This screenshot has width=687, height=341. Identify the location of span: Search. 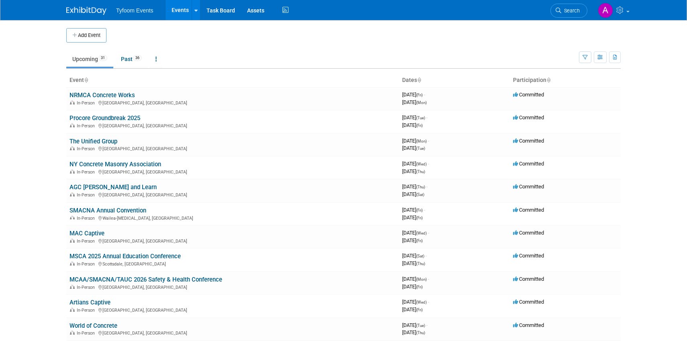
(570, 10).